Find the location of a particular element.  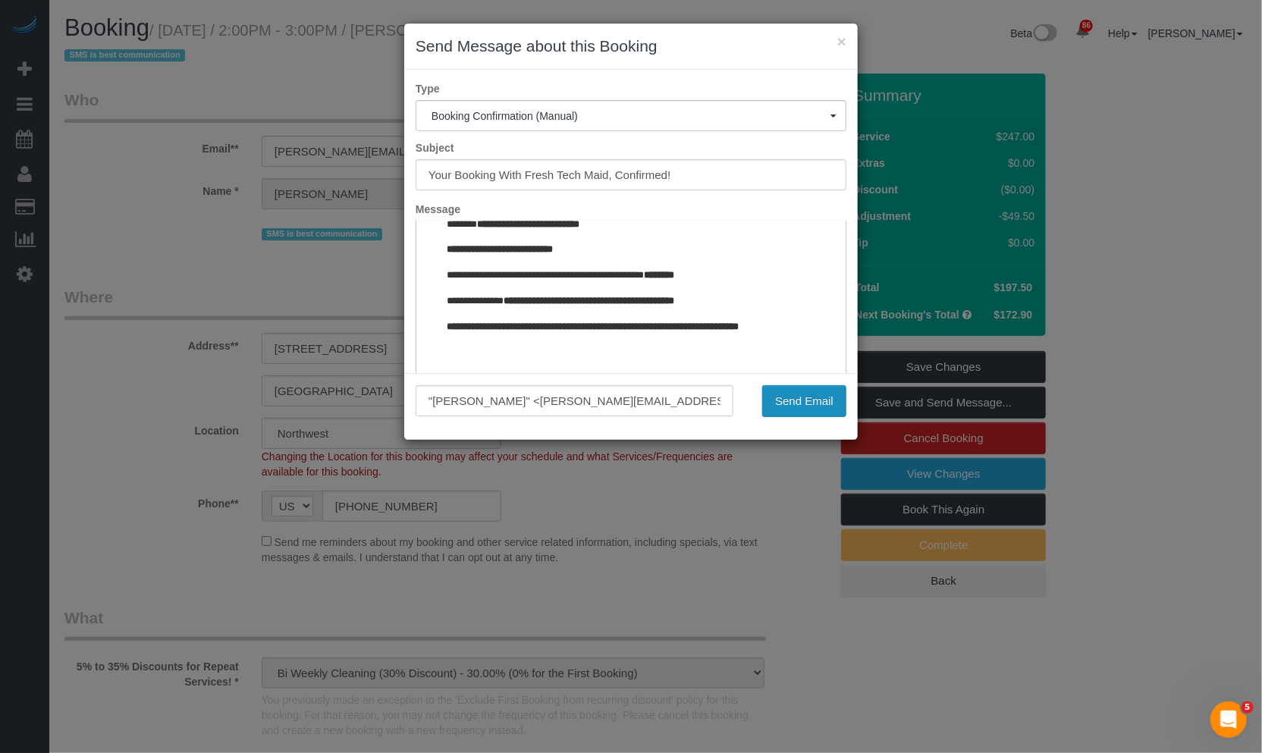

button: Send Email is located at coordinates (804, 401).